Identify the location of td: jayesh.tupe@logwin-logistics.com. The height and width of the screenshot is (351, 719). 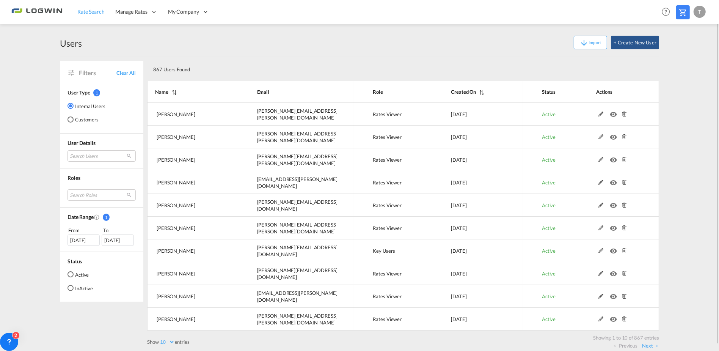
(296, 205).